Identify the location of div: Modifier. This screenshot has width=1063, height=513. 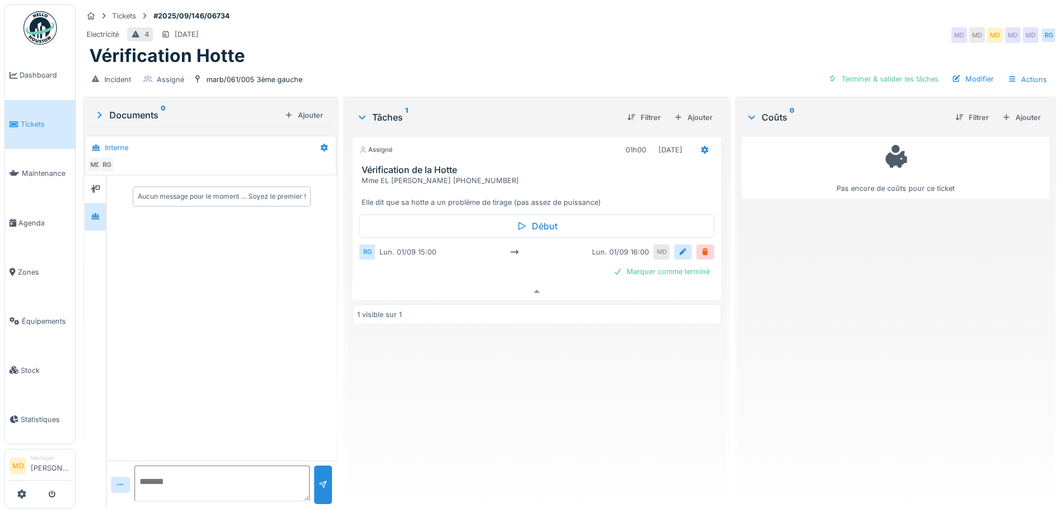
(972, 79).